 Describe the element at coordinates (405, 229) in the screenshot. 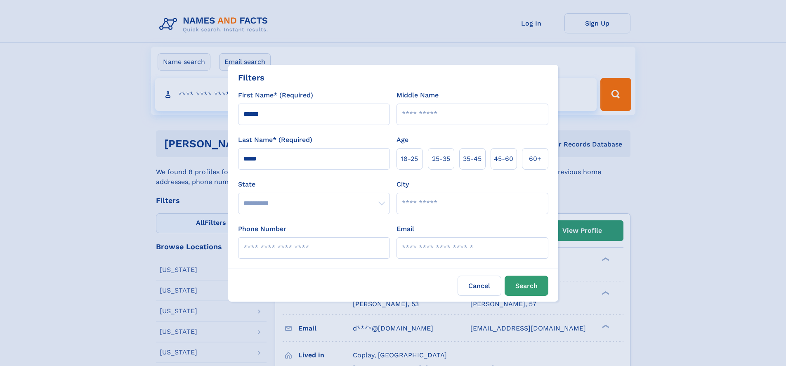

I see `label: Email` at that location.